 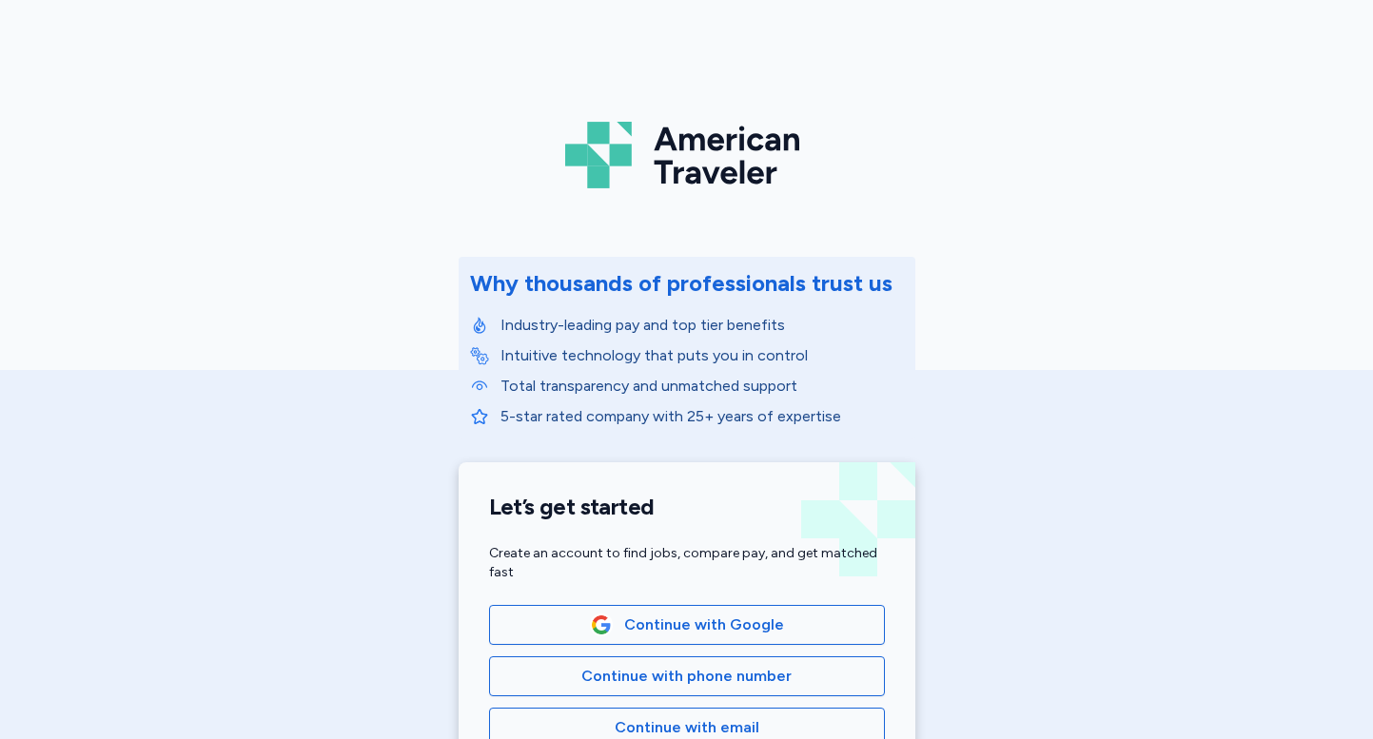 What do you see at coordinates (687, 155) in the screenshot?
I see `img: Logo` at bounding box center [687, 155].